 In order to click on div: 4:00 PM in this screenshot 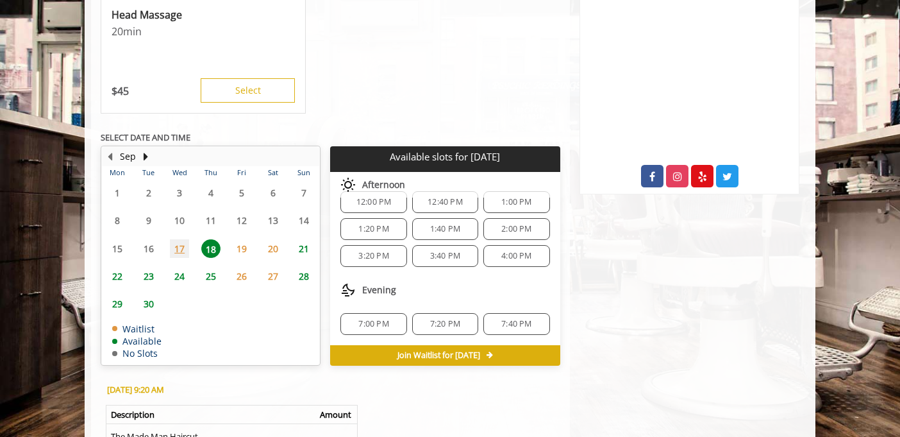, I will do `click(516, 256)`.